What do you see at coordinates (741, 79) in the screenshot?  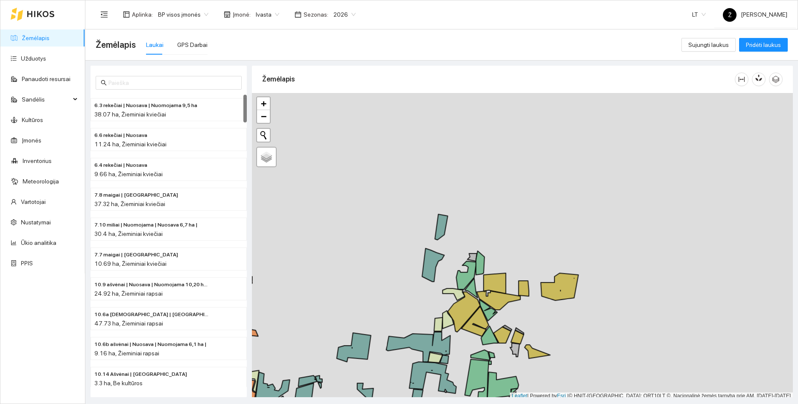 I see `span: column-width` at bounding box center [741, 79].